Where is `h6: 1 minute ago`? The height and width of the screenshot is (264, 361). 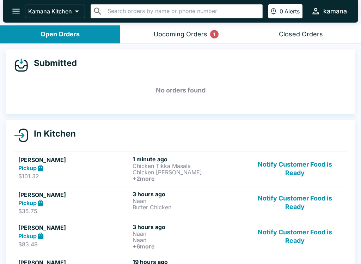 h6: 1 minute ago is located at coordinates (188, 159).